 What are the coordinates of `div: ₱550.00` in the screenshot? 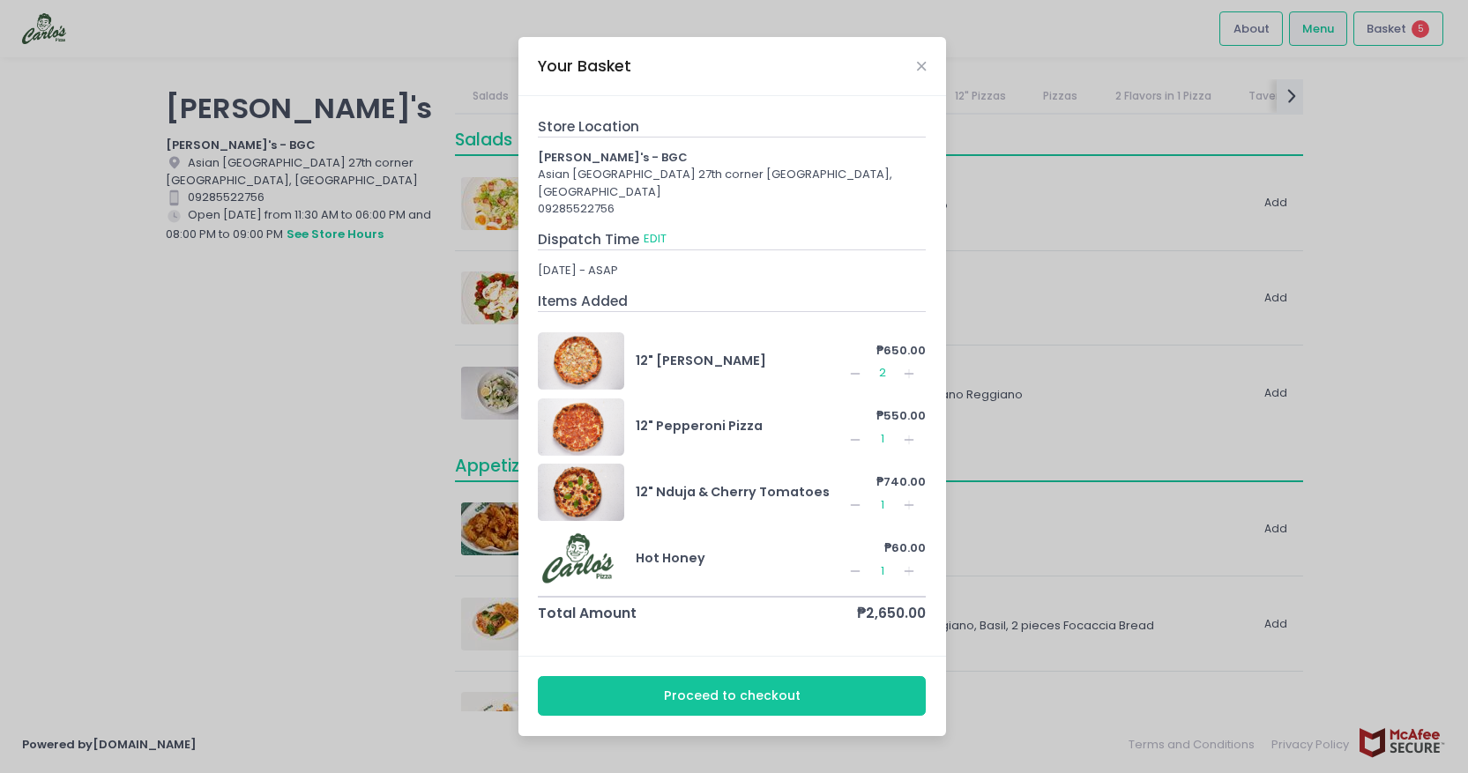 It's located at (885, 416).